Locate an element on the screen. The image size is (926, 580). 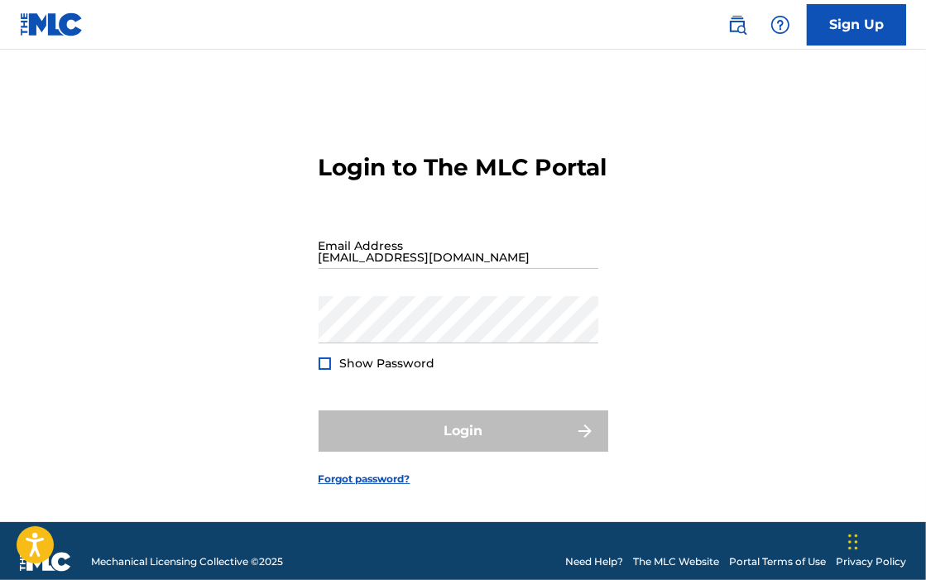
a: Need Help? is located at coordinates (594, 562).